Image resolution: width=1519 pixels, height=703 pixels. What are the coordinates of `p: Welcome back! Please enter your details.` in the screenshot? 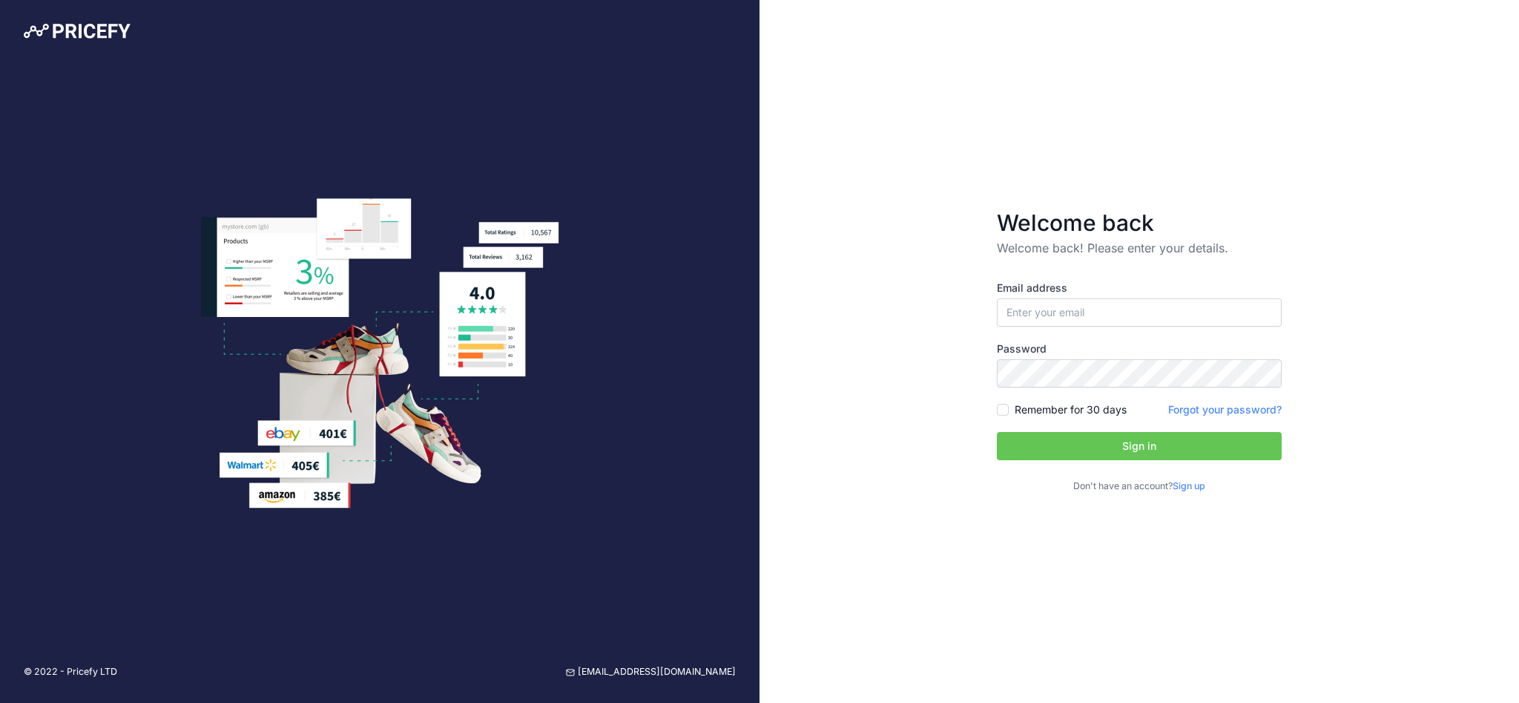 It's located at (1140, 248).